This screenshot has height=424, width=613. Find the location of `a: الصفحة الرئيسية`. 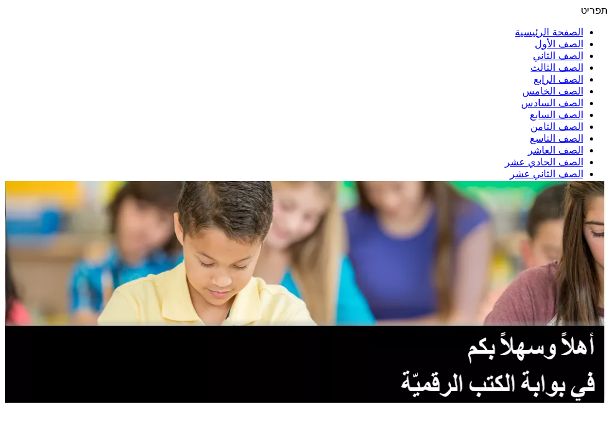

a: الصفحة الرئيسية is located at coordinates (549, 32).